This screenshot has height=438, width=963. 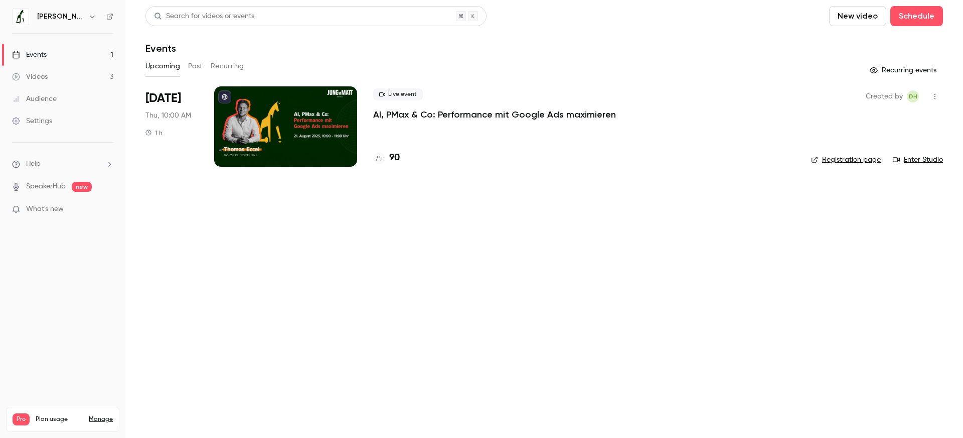 I want to click on span: What's new, so click(x=45, y=209).